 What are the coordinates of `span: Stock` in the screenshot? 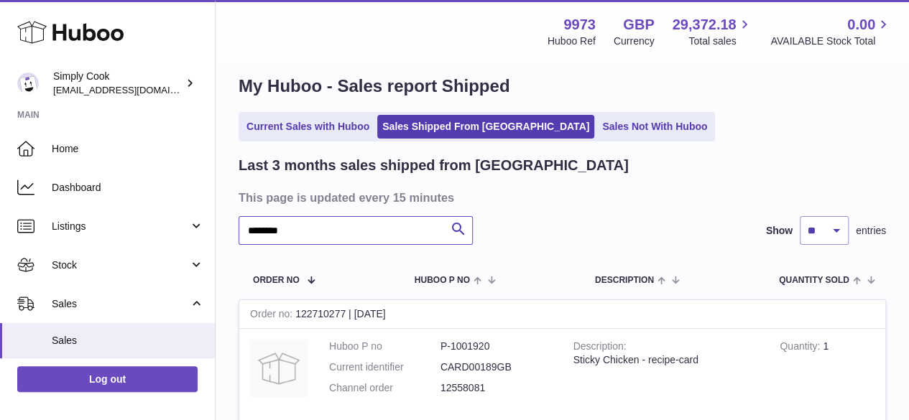 It's located at (120, 265).